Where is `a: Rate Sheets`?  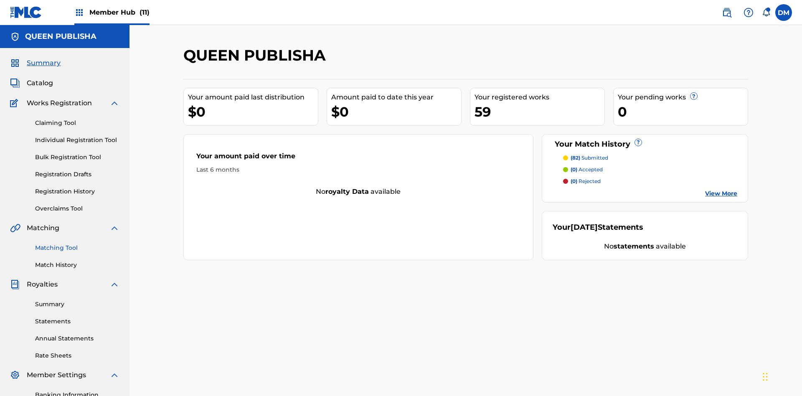 a: Rate Sheets is located at coordinates (77, 355).